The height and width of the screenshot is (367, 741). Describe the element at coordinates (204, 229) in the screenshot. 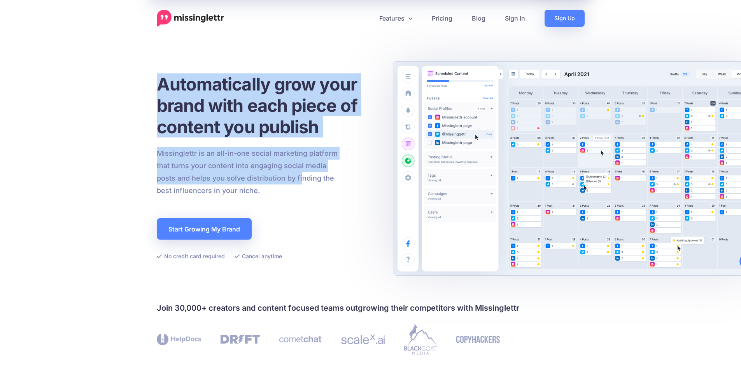

I see `a: Start Growing My Brand` at that location.